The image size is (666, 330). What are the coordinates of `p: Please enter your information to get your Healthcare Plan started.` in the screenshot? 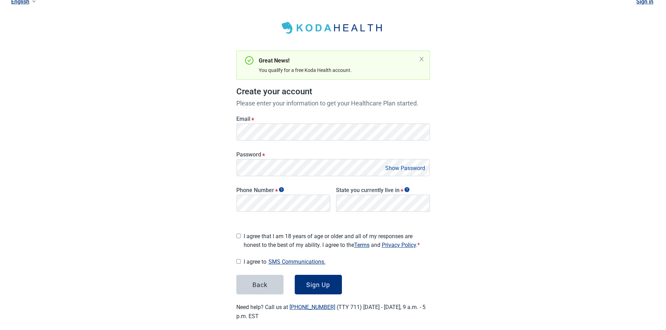 It's located at (333, 103).